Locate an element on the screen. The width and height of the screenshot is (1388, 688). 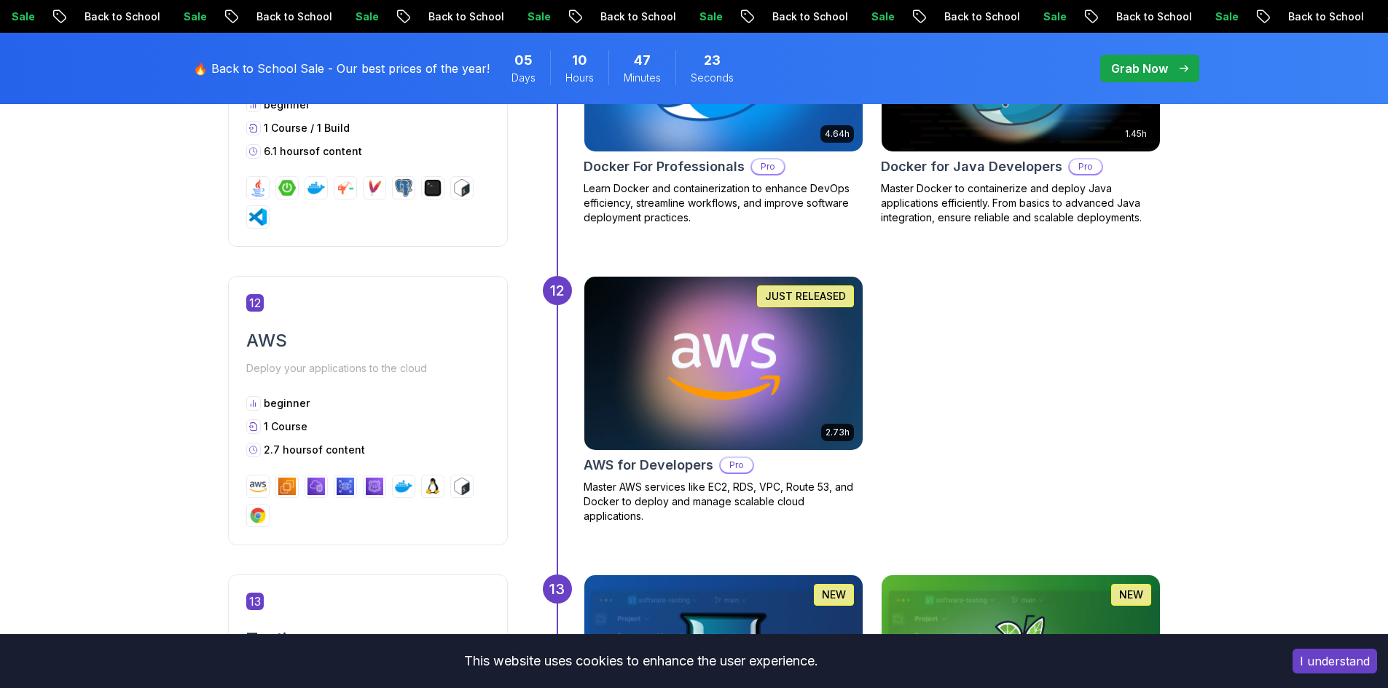
span: 12 is located at coordinates (255, 303).